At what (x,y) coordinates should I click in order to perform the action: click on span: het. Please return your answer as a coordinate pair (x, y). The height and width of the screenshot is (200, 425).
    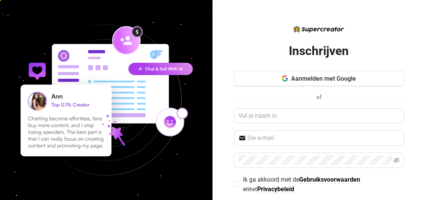
    Looking at the image, I should click on (322, 184).